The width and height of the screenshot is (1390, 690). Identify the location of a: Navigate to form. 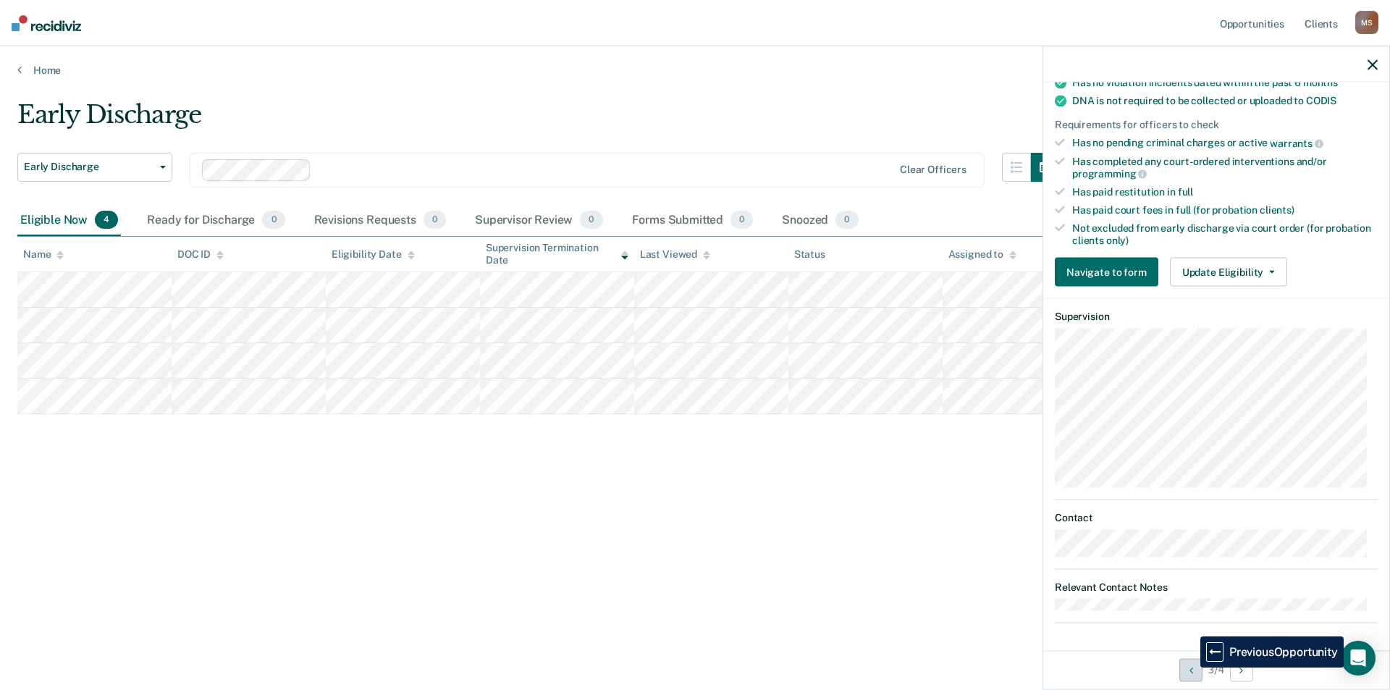
(1109, 272).